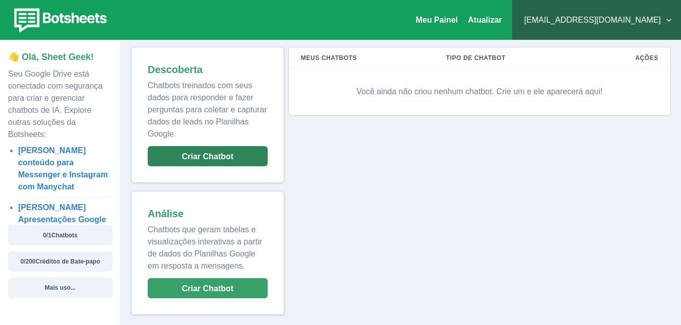  I want to click on font: Atualizar, so click(485, 20).